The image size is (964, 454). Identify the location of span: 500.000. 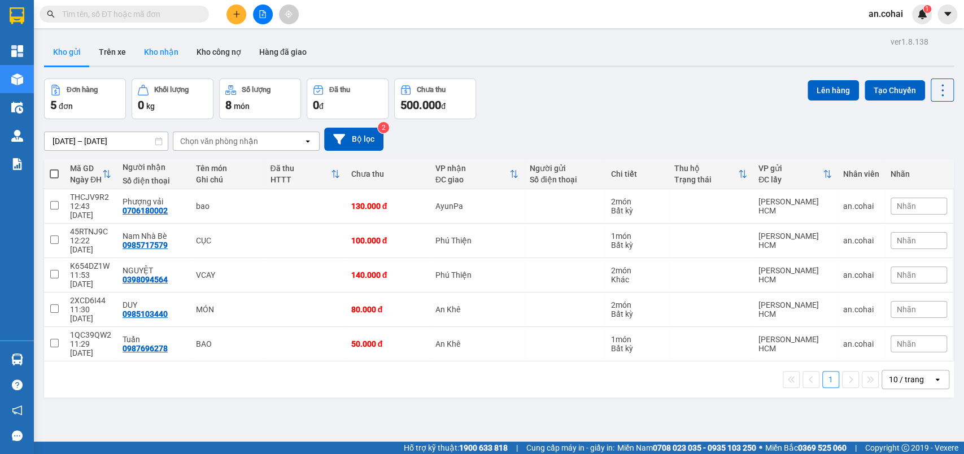
(421, 105).